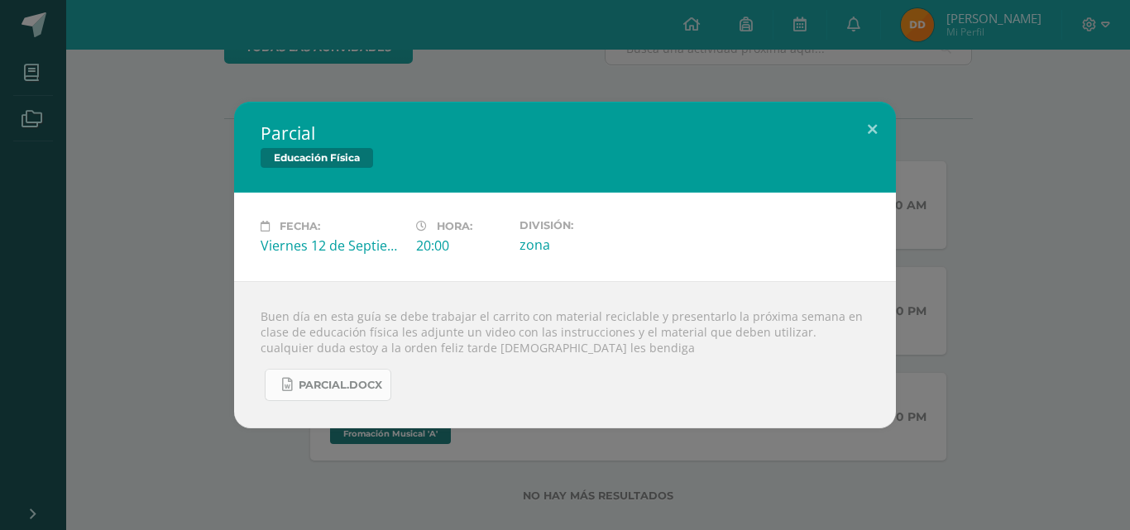 The height and width of the screenshot is (530, 1130). What do you see at coordinates (565, 133) in the screenshot?
I see `h2: Parcial` at bounding box center [565, 133].